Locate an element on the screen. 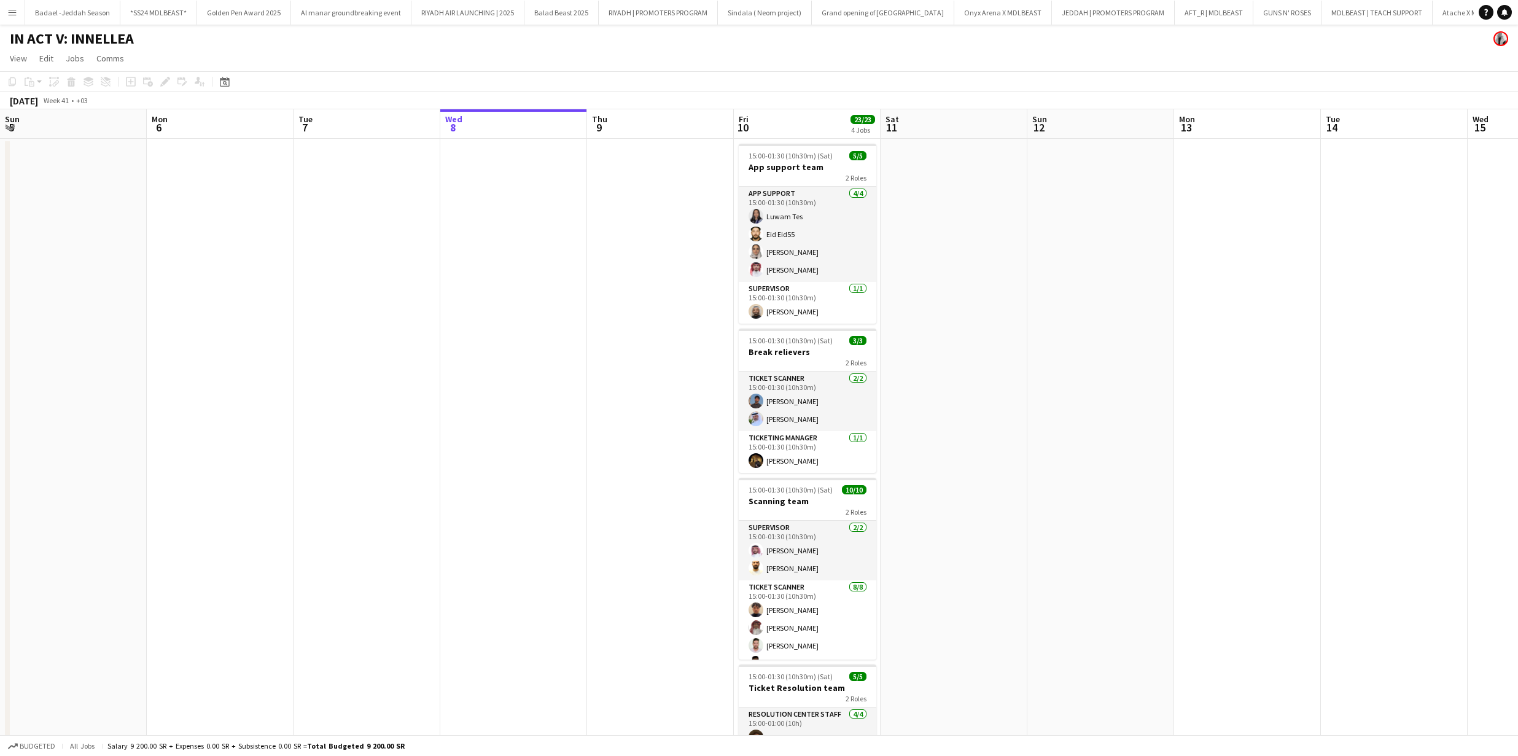 The image size is (1518, 756). h1: IN ACT V: INNELLEA is located at coordinates (72, 39).